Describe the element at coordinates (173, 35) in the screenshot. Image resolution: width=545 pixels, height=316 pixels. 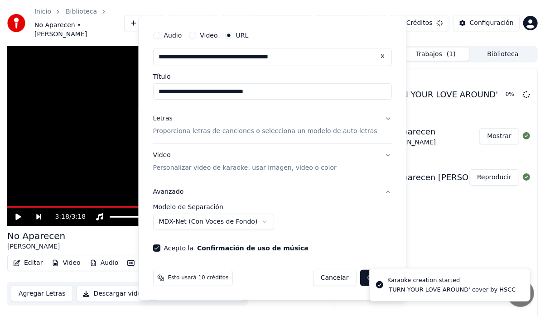
I see `label: Audio` at that location.